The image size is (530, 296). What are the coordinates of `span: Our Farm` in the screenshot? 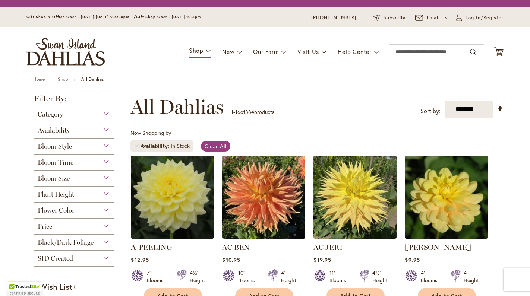 It's located at (266, 51).